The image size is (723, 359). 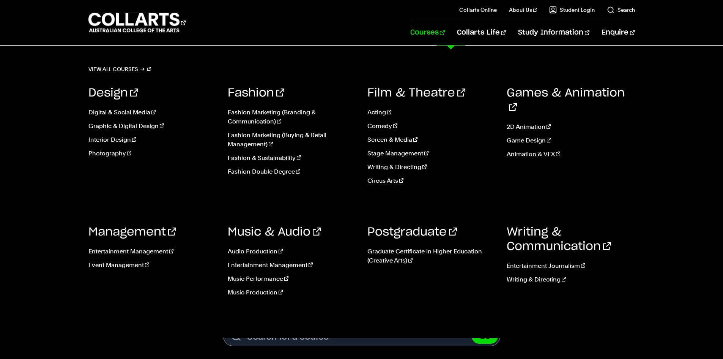 What do you see at coordinates (571, 140) in the screenshot?
I see `a: Game Design` at bounding box center [571, 140].